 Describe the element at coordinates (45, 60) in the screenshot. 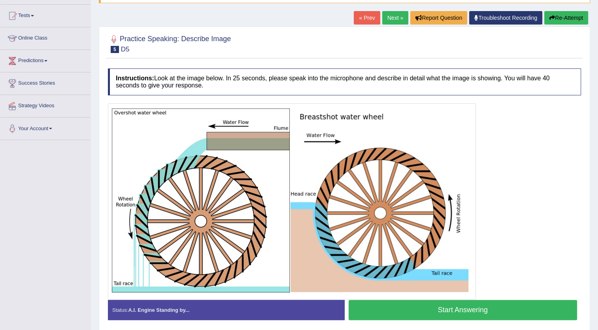

I see `a: Predictions` at that location.